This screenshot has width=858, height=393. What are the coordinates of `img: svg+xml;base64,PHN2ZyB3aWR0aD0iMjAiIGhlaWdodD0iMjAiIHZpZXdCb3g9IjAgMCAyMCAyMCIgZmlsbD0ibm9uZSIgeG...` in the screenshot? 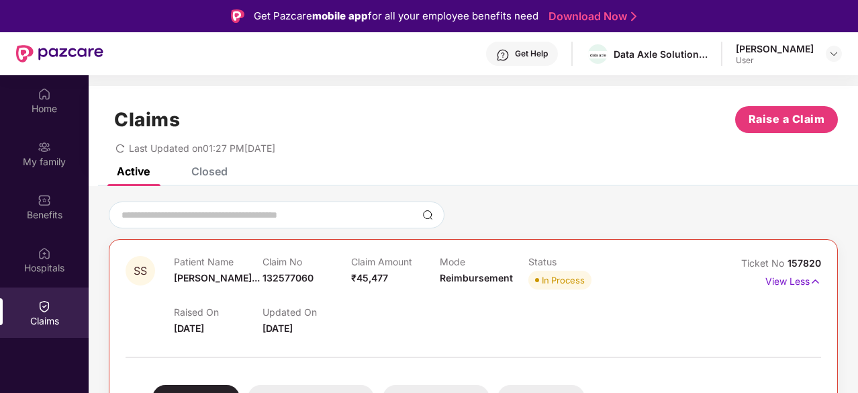 It's located at (44, 147).